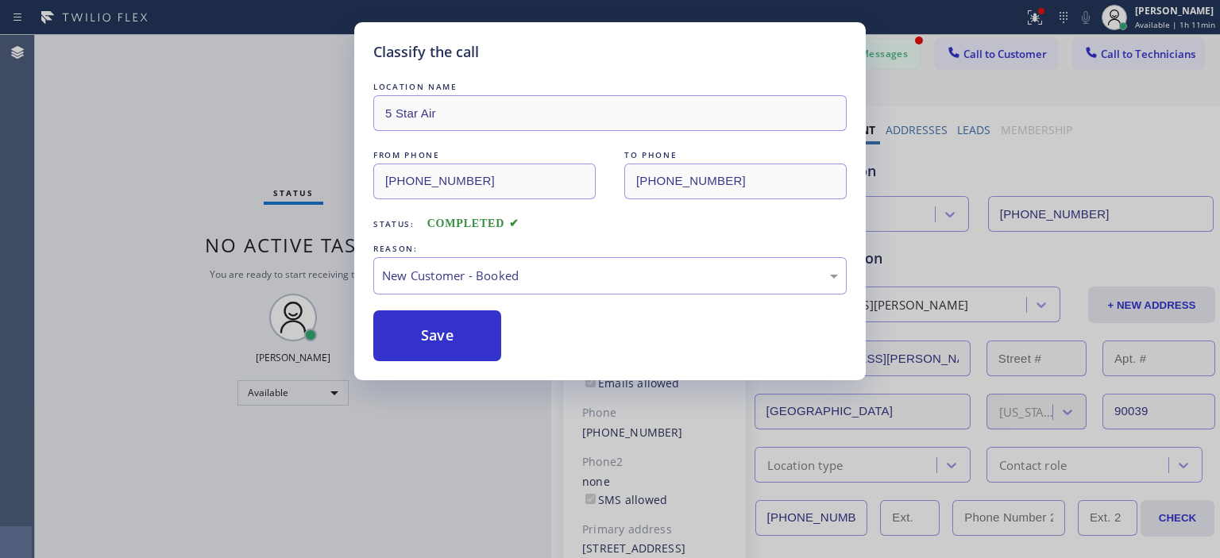  I want to click on span: COMPLETED, so click(473, 223).